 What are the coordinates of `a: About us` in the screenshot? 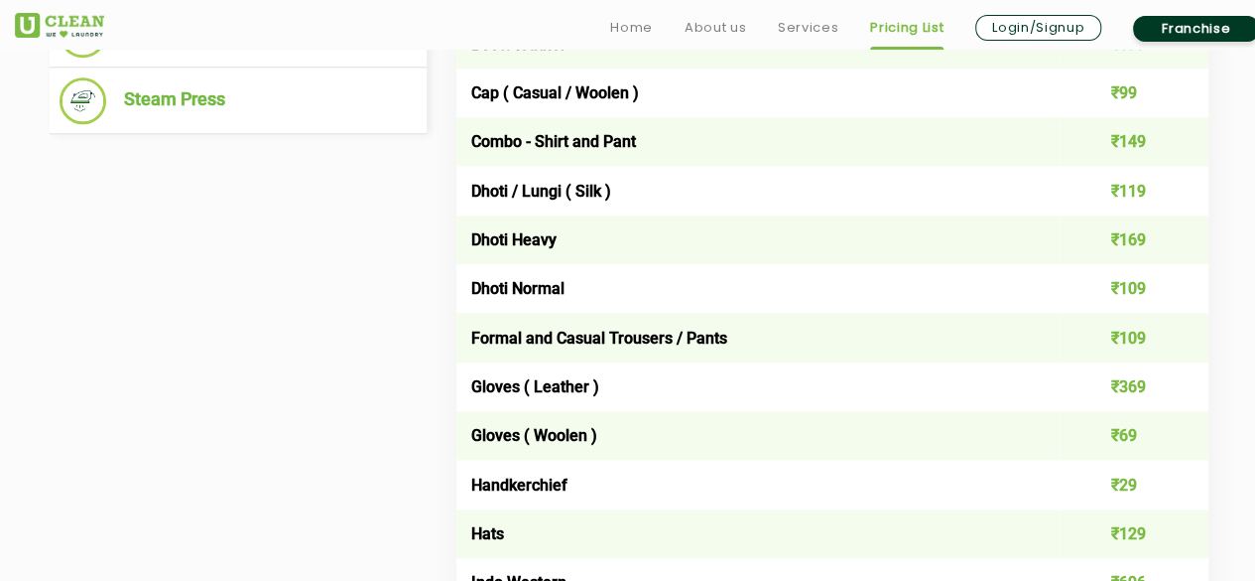 It's located at (716, 28).